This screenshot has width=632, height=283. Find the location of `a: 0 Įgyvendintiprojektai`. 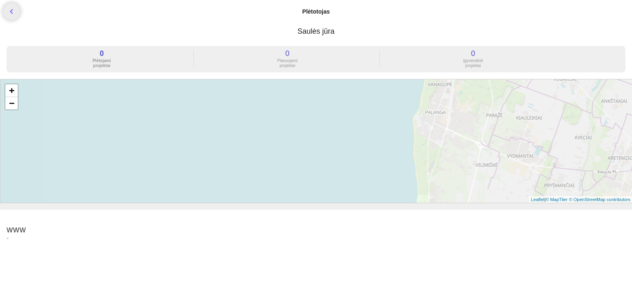

a: 0 Įgyvendintiprojektai is located at coordinates (473, 65).